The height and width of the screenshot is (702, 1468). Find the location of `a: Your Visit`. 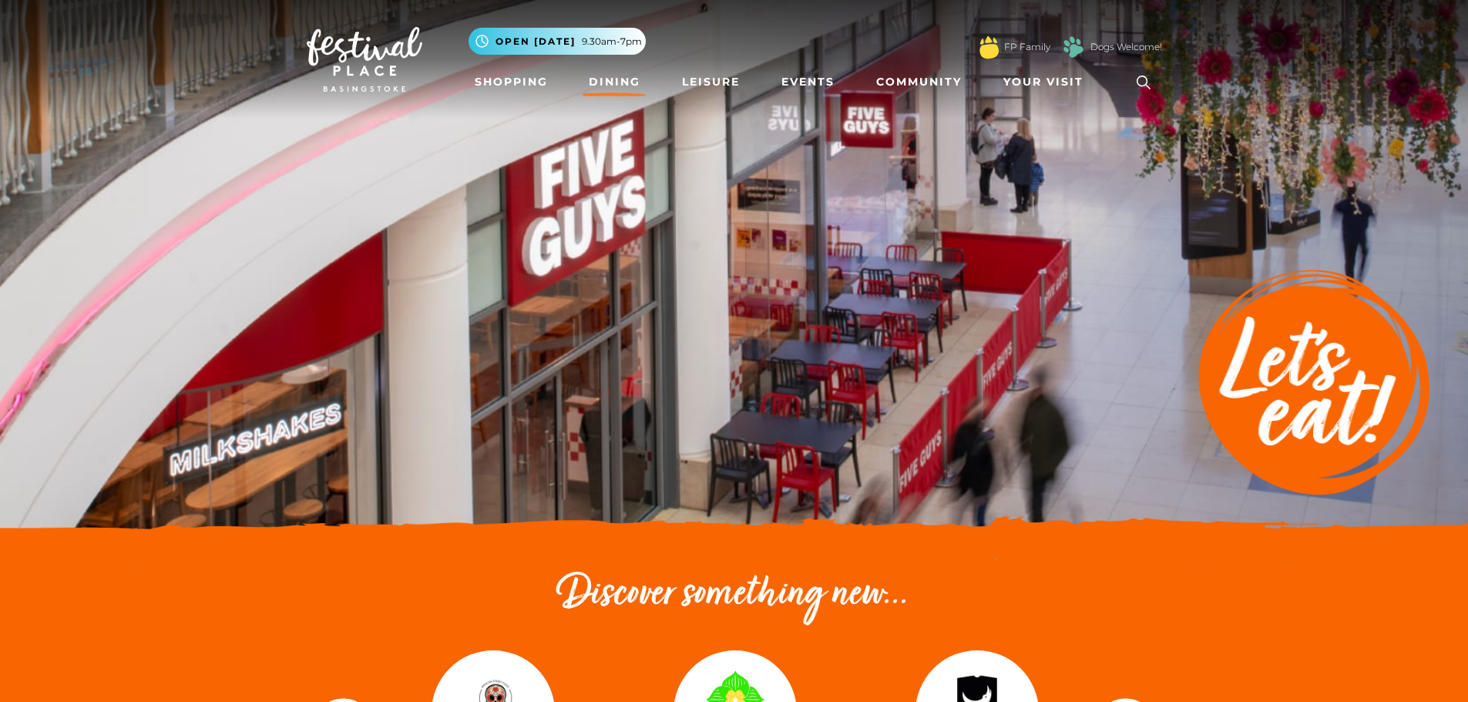

a: Your Visit is located at coordinates (1047, 82).